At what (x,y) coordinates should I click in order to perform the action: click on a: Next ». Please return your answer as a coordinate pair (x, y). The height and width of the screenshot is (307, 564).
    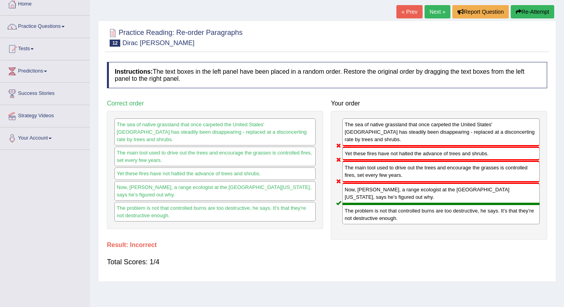
    Looking at the image, I should click on (437, 12).